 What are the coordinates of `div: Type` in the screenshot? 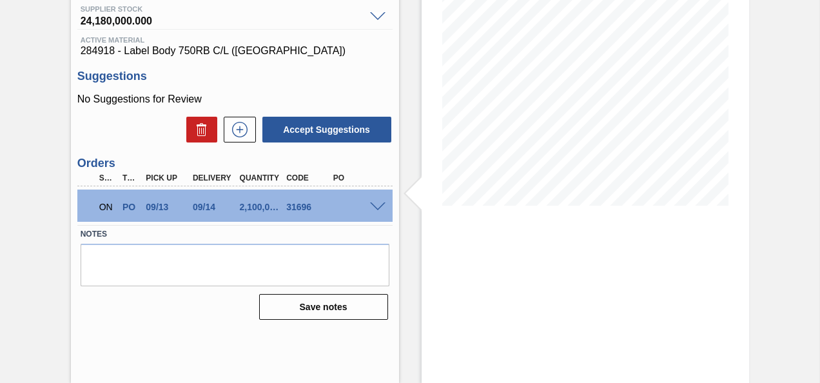 It's located at (130, 178).